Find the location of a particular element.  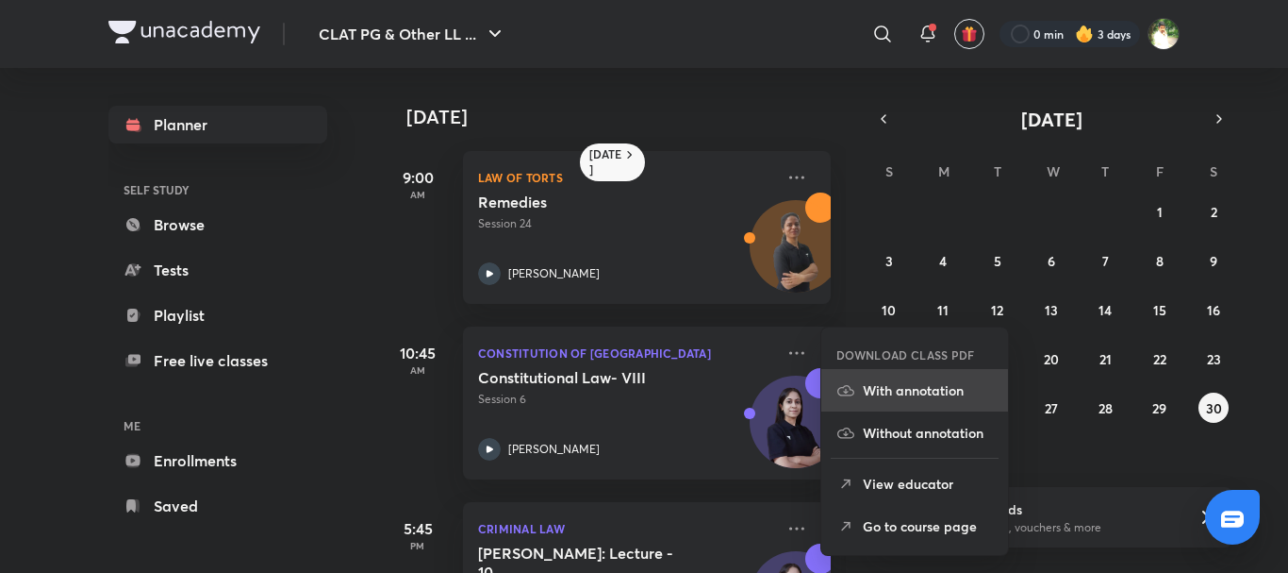

p: Without annotation is located at coordinates (928, 432).